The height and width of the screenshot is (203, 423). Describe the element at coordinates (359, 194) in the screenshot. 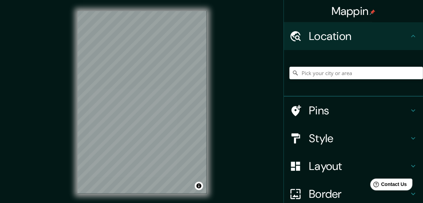

I see `h4: Border` at that location.